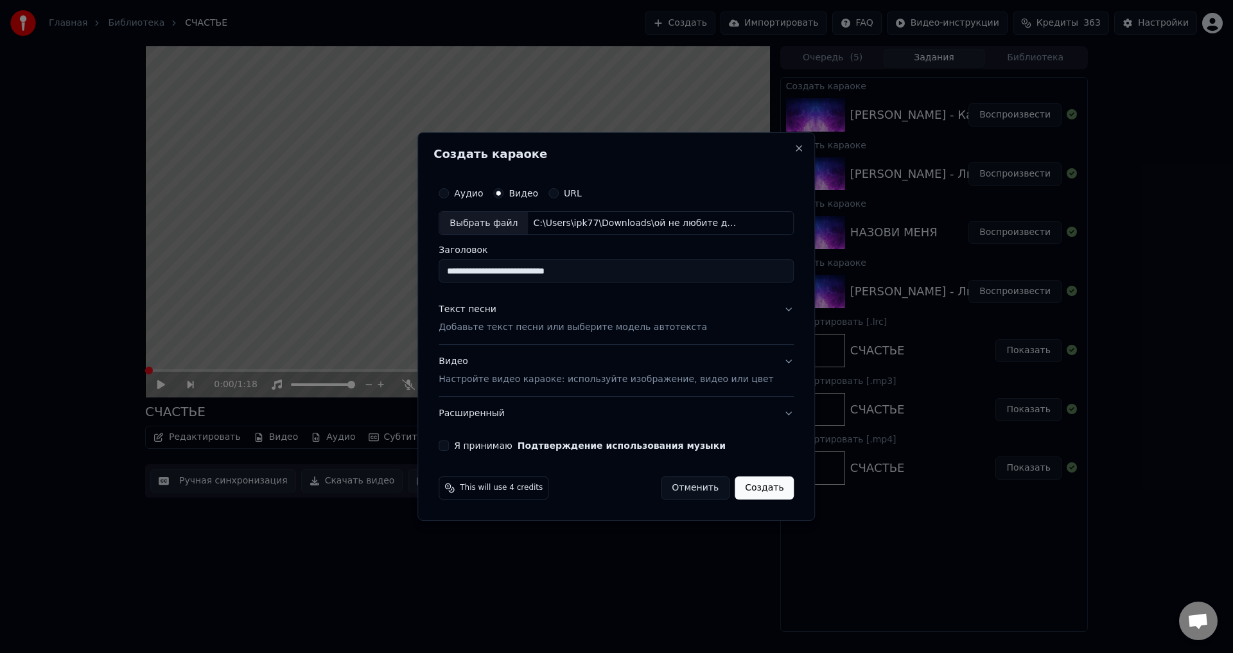 Image resolution: width=1233 pixels, height=653 pixels. What do you see at coordinates (616, 319) in the screenshot?
I see `button: Текст песниДобавьте текст песни или выберите модель автотекста` at bounding box center [616, 319].